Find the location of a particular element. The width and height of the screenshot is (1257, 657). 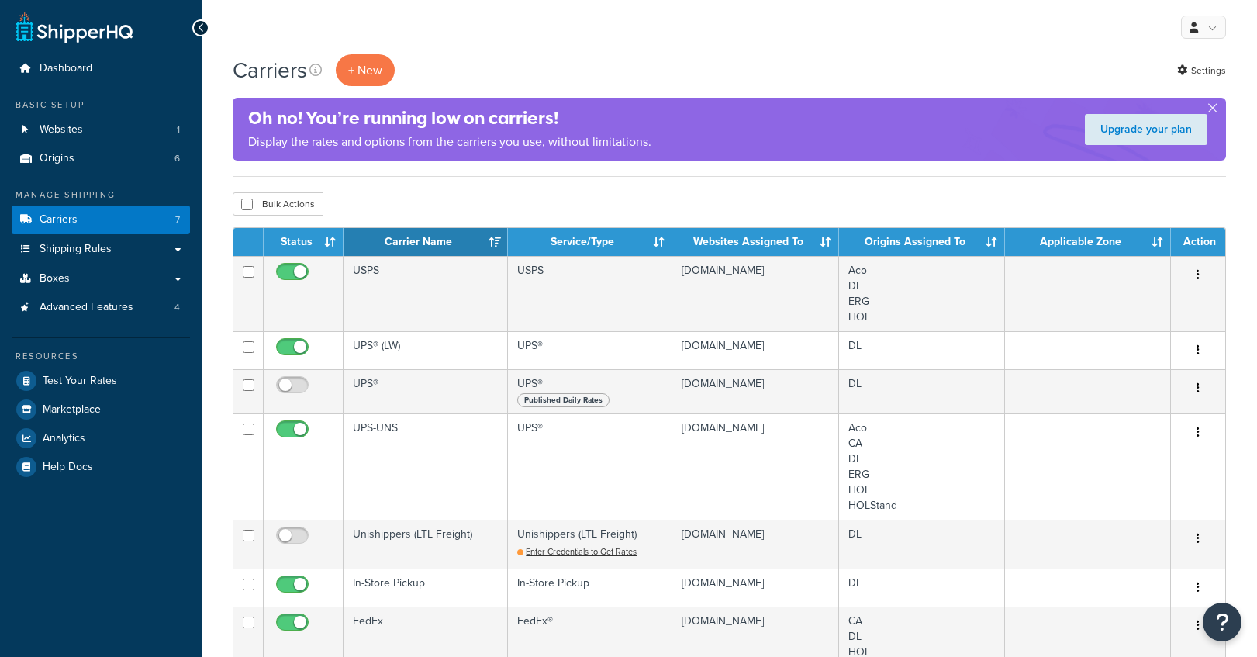

span: 4 is located at coordinates (177, 307).